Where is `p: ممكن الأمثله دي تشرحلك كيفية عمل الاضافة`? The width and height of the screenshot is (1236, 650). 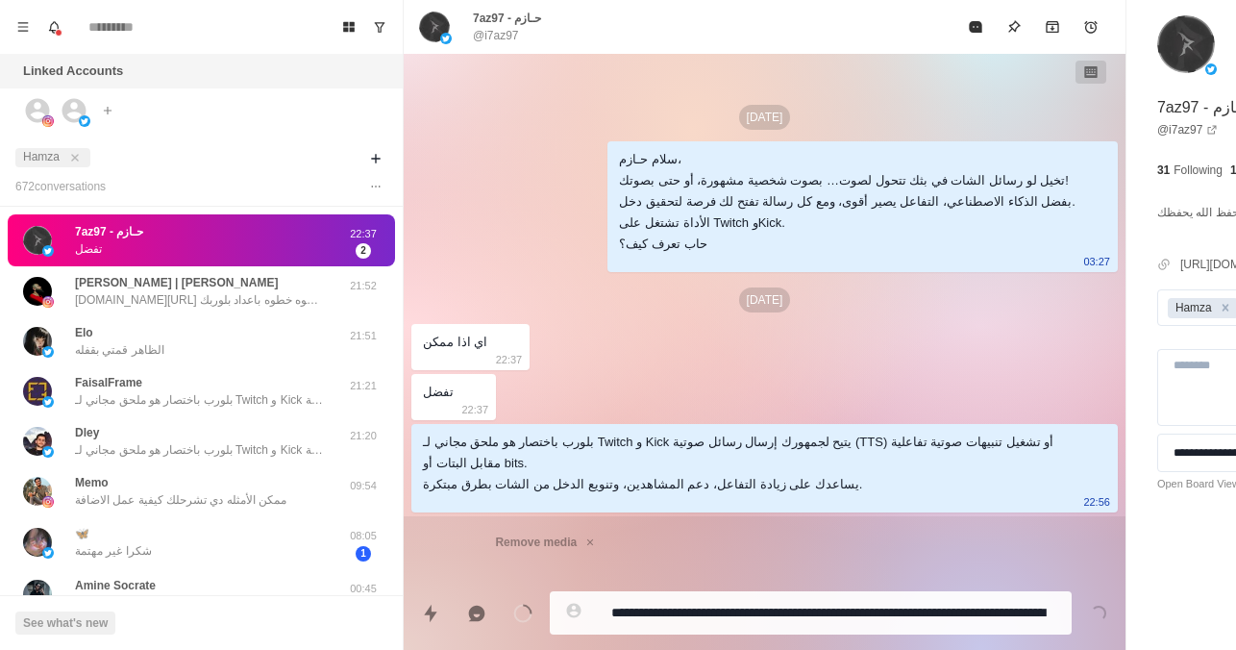
p: ممكن الأمثله دي تشرحلك كيفية عمل الاضافة is located at coordinates (181, 500).